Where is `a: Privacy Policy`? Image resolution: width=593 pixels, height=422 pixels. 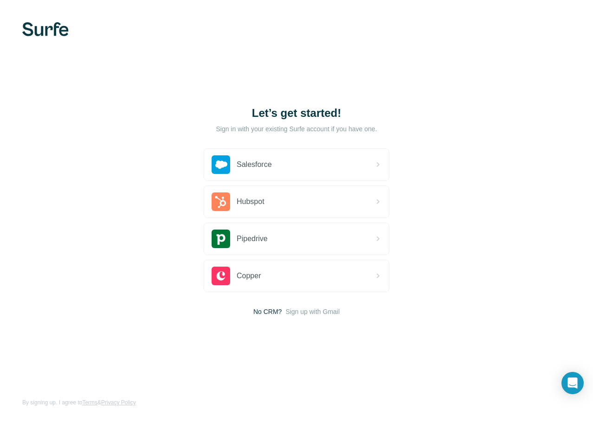 a: Privacy Policy is located at coordinates (118, 402).